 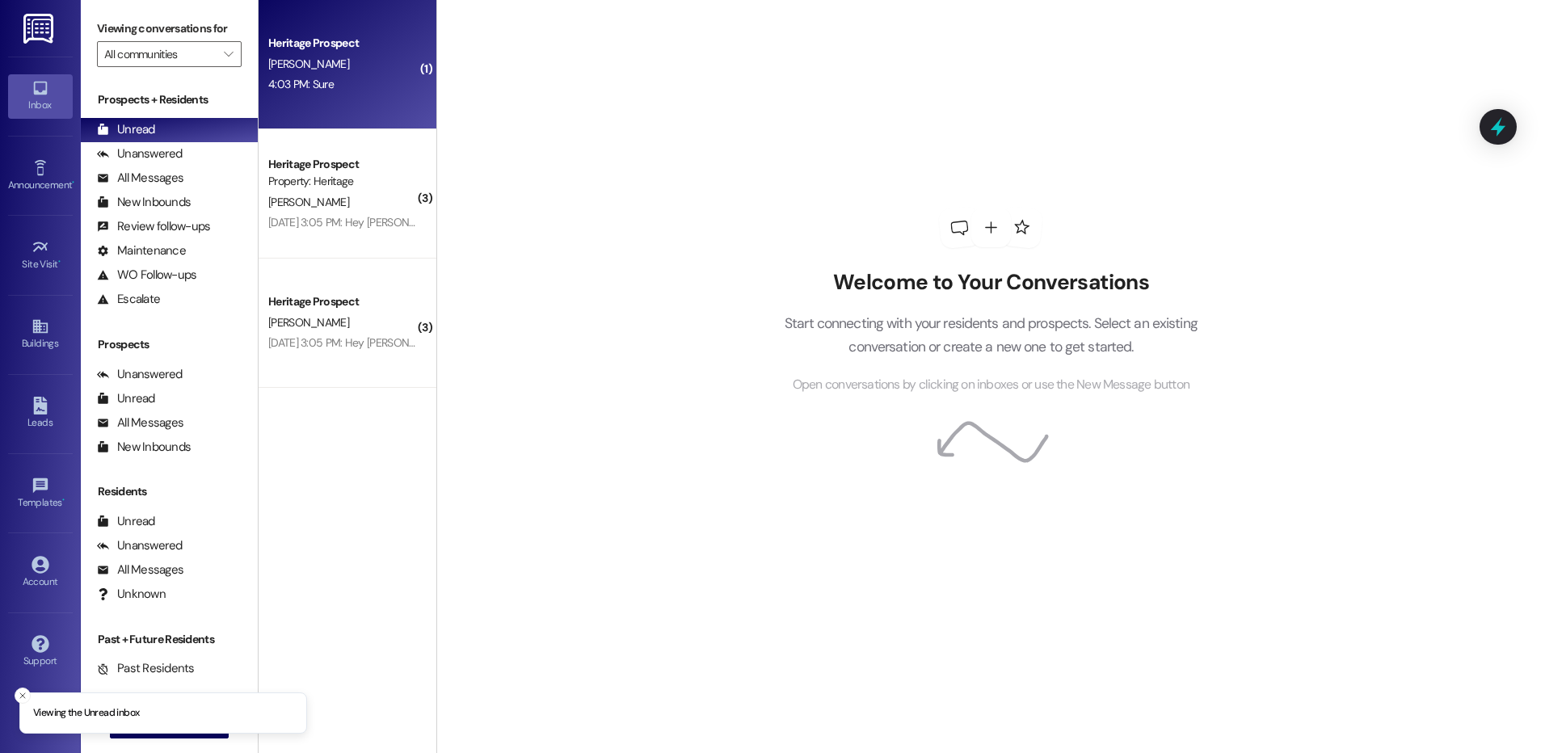 I want to click on div: Residents, so click(x=169, y=491).